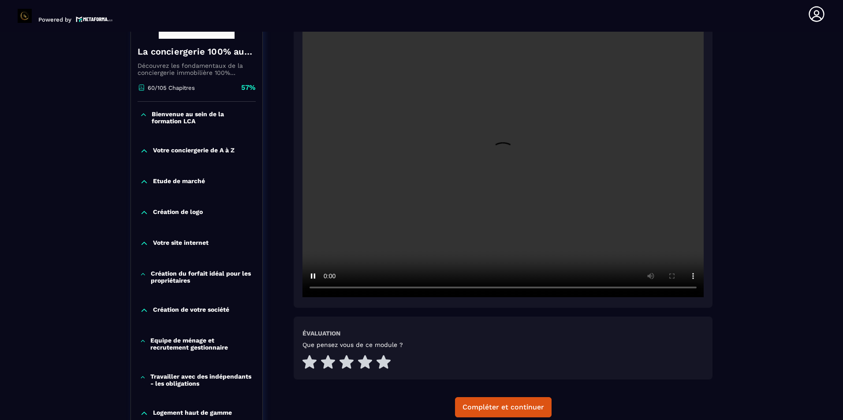 The width and height of the screenshot is (843, 420). Describe the element at coordinates (503, 408) in the screenshot. I see `button: Compléter et continuer` at that location.